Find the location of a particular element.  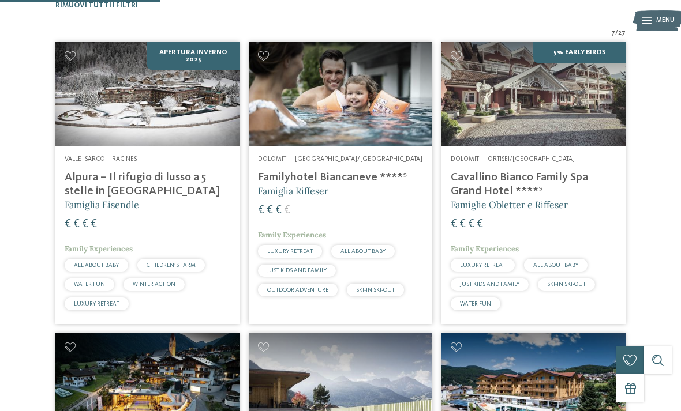

a: Cercate un hotel per famiglie? Qui troverete solo i migliori! Apertura inverno 2025 Valle Isarco ... is located at coordinates (147, 183).